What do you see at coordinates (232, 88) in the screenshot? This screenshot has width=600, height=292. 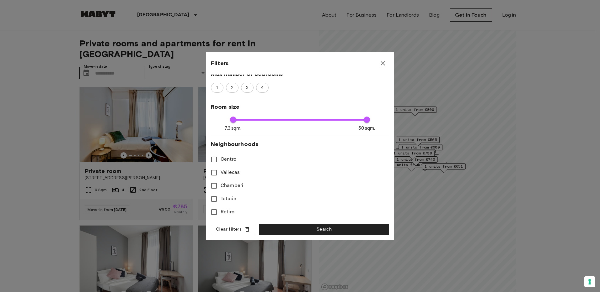 I see `span: 2` at bounding box center [232, 88].